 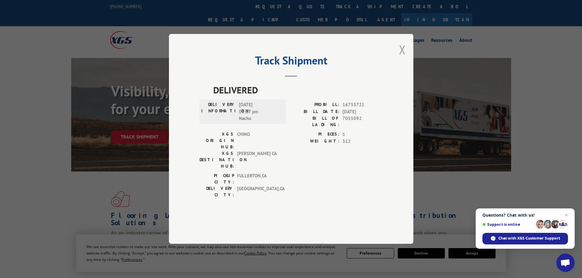 I want to click on div: Open chat, so click(x=565, y=263).